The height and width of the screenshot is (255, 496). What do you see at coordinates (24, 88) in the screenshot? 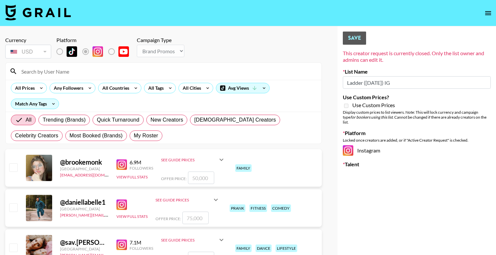
I see `div: All Prices` at bounding box center [24, 88].